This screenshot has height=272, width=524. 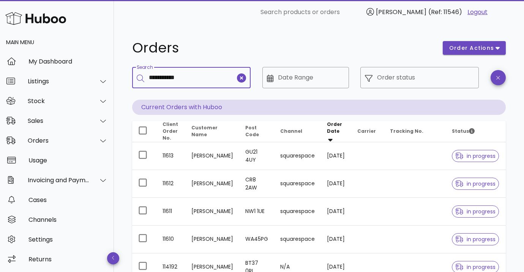 What do you see at coordinates (171, 211) in the screenshot?
I see `td: 11611` at bounding box center [171, 211].